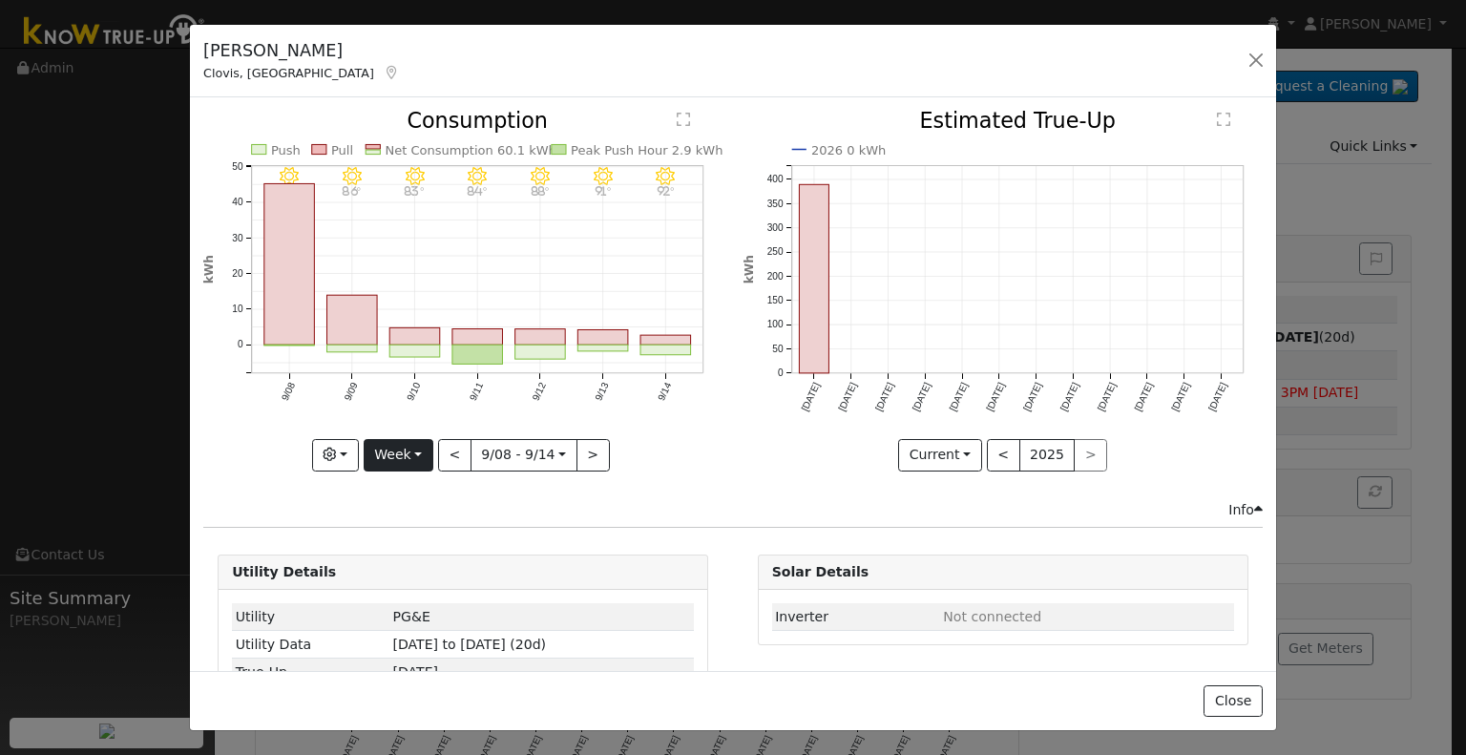  What do you see at coordinates (774, 325) in the screenshot?
I see `text: 100` at bounding box center [774, 325].